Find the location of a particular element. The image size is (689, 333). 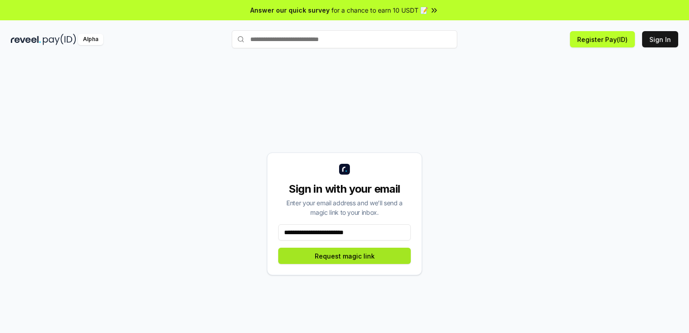

img: reveel_dark is located at coordinates (26, 39).